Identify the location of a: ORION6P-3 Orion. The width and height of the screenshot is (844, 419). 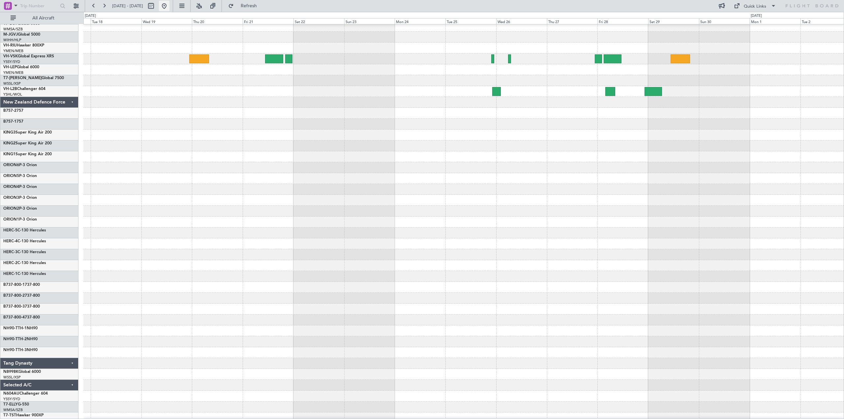
(20, 165).